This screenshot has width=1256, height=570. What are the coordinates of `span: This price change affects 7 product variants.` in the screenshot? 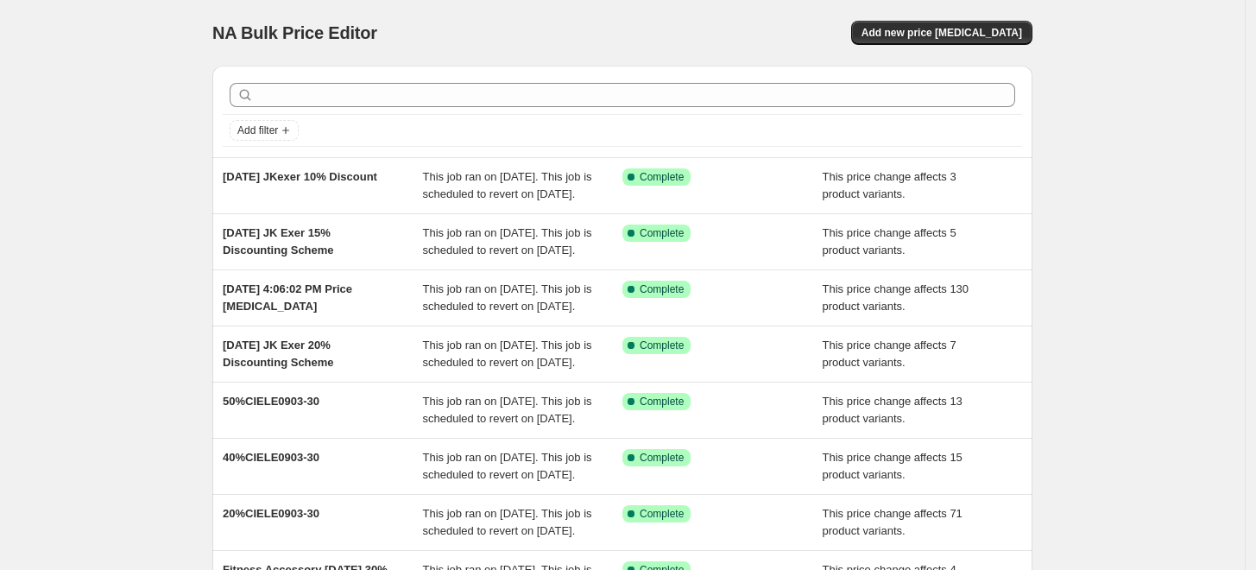 It's located at (889, 353).